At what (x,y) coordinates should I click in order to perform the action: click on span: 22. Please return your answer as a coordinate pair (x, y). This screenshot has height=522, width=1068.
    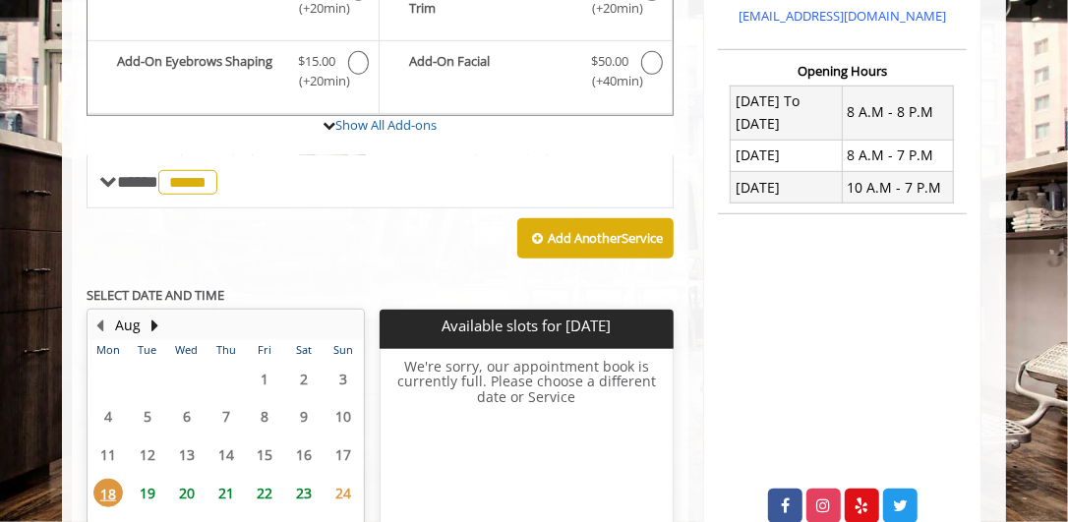
    Looking at the image, I should click on (265, 493).